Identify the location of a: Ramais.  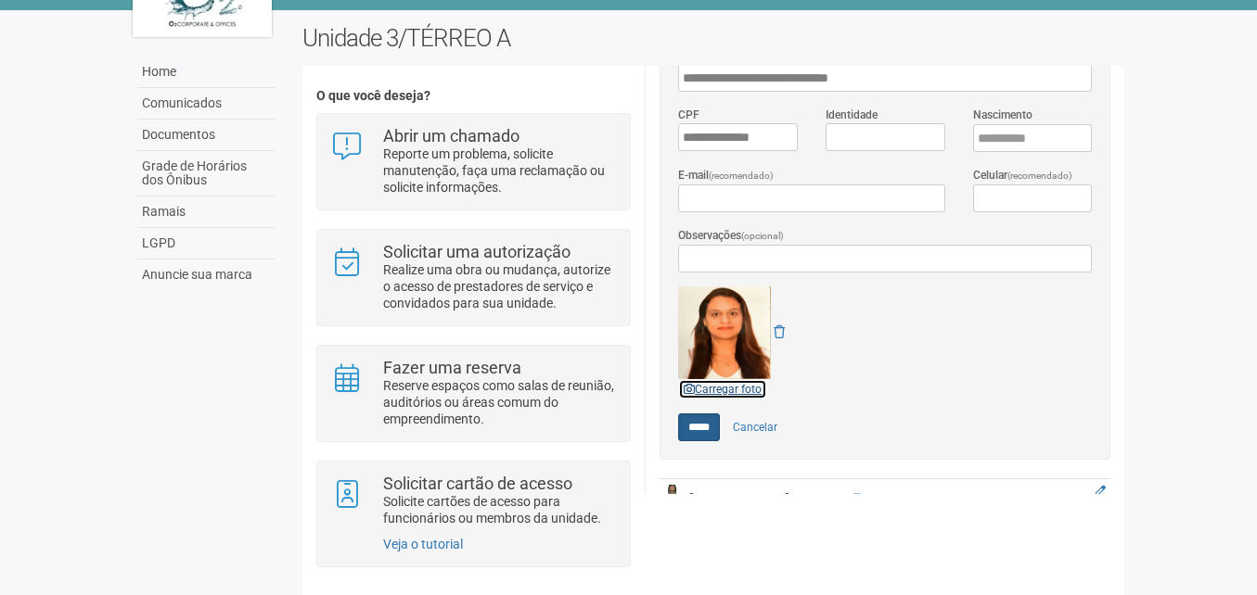
(206, 212).